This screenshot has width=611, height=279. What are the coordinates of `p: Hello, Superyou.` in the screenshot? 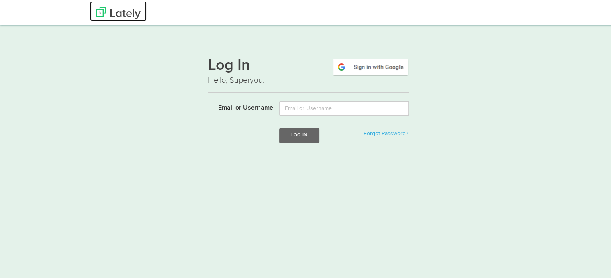 It's located at (309, 79).